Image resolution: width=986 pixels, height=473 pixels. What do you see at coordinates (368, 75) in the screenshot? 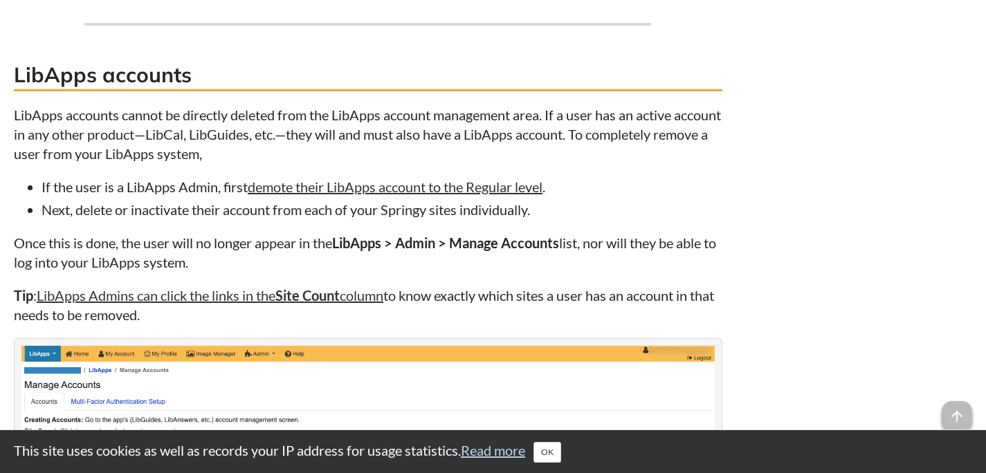
I see `h3: LibApps accounts` at bounding box center [368, 75].